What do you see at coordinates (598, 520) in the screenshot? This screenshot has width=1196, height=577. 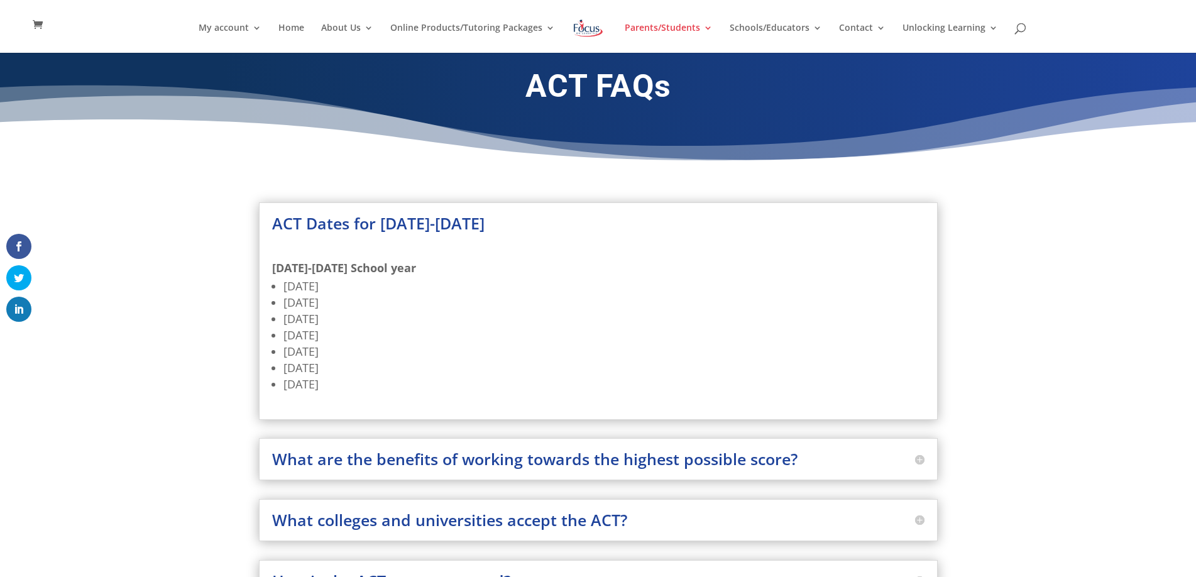 I see `h3: What colleges and universities accept the ACT?` at bounding box center [598, 520].